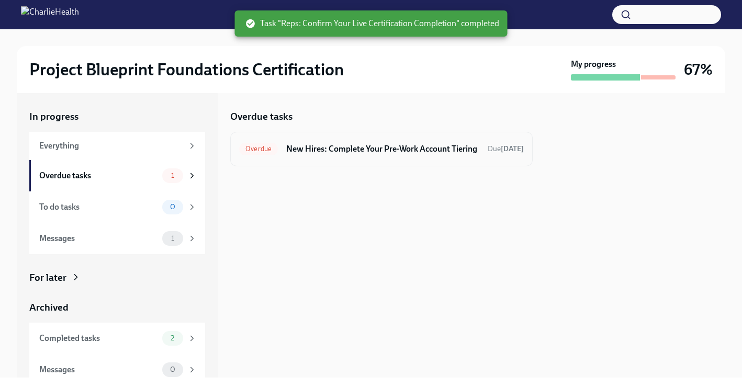 Image resolution: width=742 pixels, height=388 pixels. I want to click on a: Archived, so click(117, 308).